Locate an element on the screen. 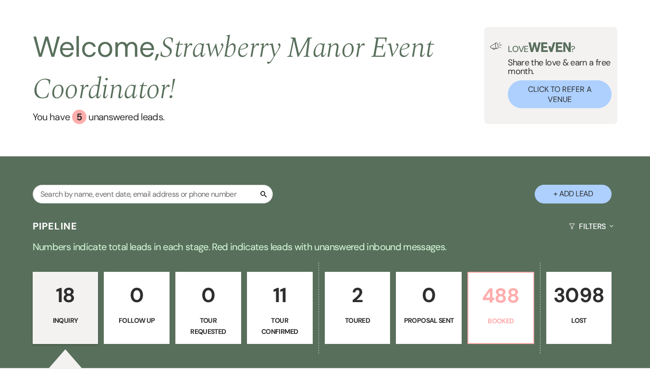 Image resolution: width=650 pixels, height=369 pixels. a: 0Follow Up is located at coordinates (137, 308).